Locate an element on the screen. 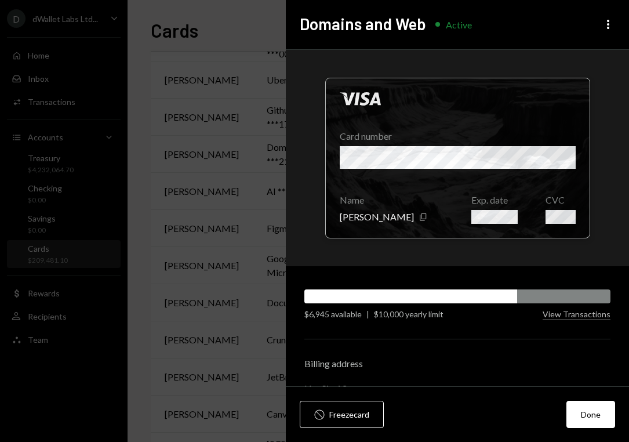 This screenshot has width=629, height=442. h2: Domains and Web is located at coordinates (363, 24).